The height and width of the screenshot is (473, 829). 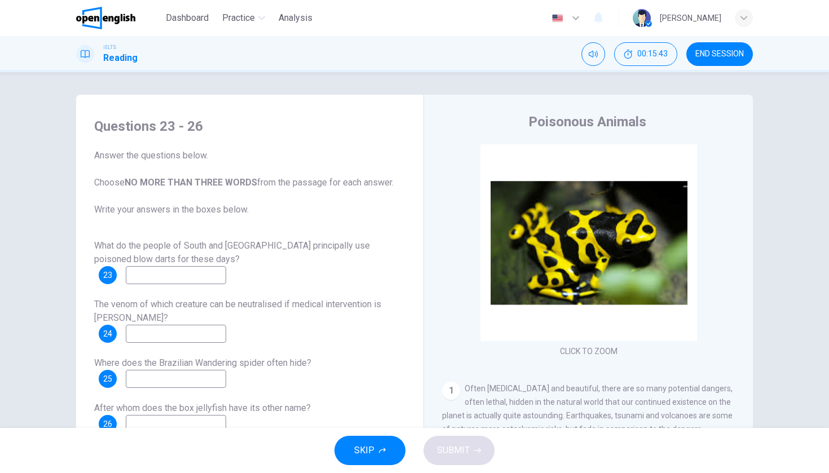 What do you see at coordinates (451, 391) in the screenshot?
I see `div: 1` at bounding box center [451, 391].